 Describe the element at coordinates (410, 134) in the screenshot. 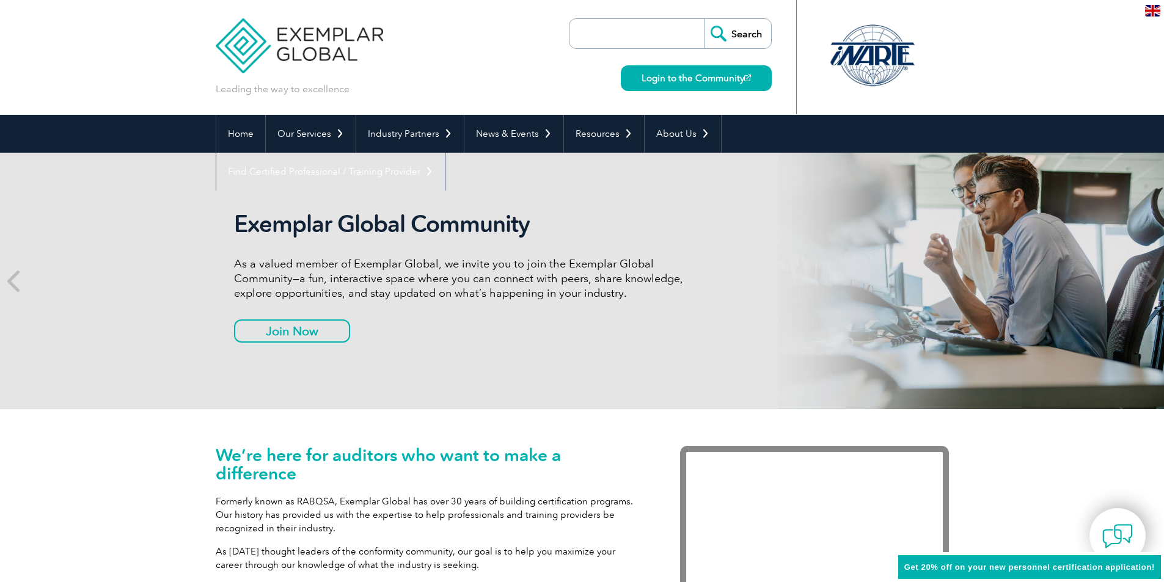

I see `a: Industry Partners` at that location.